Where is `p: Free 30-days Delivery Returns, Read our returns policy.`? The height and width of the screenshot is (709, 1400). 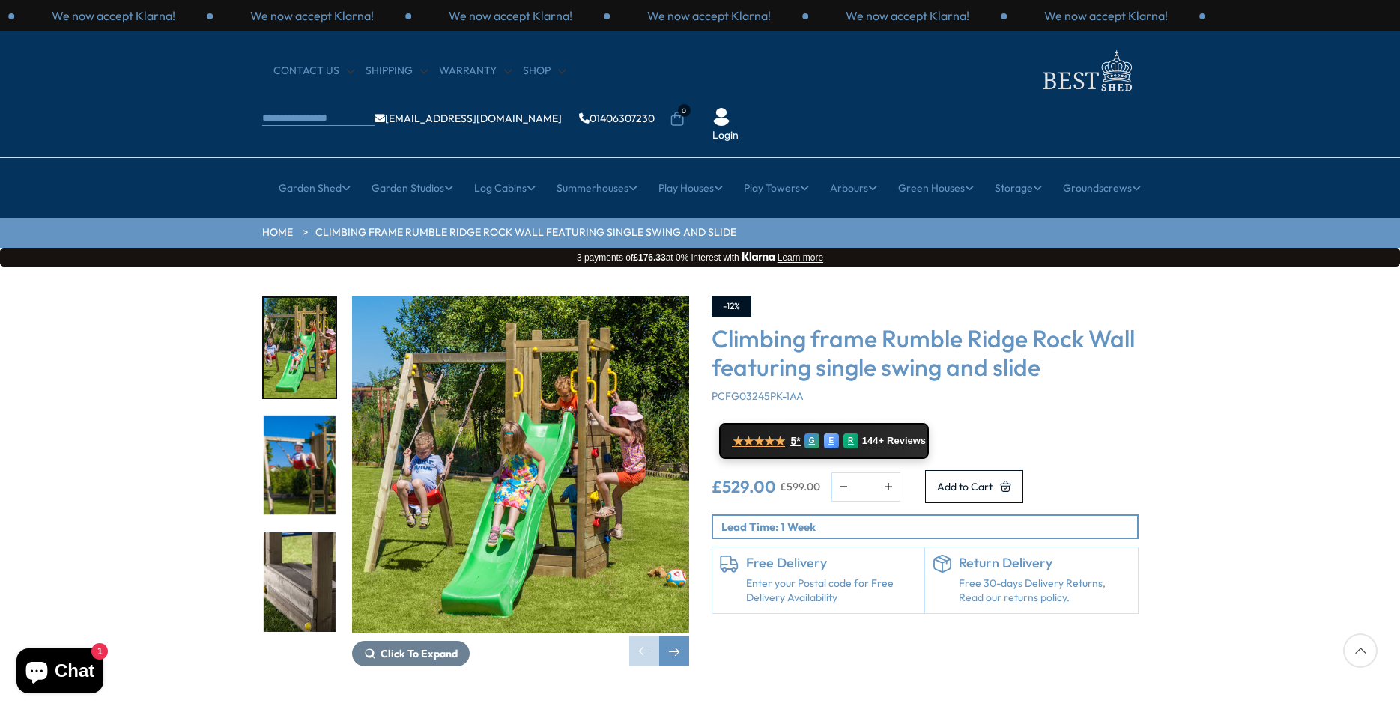 p: Free 30-days Delivery Returns, Read our returns policy. is located at coordinates (1044, 591).